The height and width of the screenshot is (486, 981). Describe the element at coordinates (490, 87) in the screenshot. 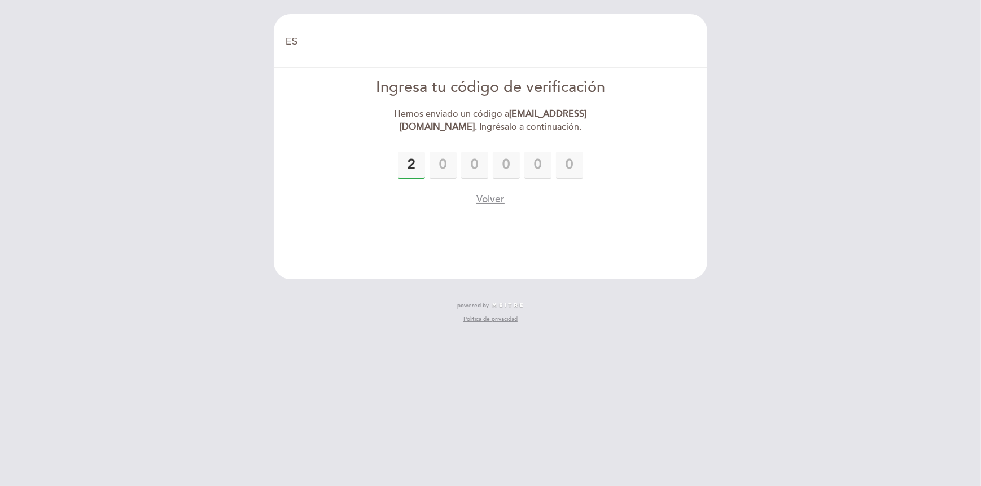

I see `div: Ingresa tu código de verificación` at that location.